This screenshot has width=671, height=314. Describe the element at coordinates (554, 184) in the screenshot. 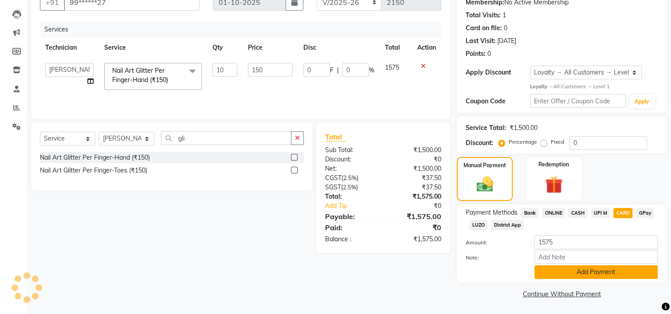

I see `img: _gift.svg` at that location.